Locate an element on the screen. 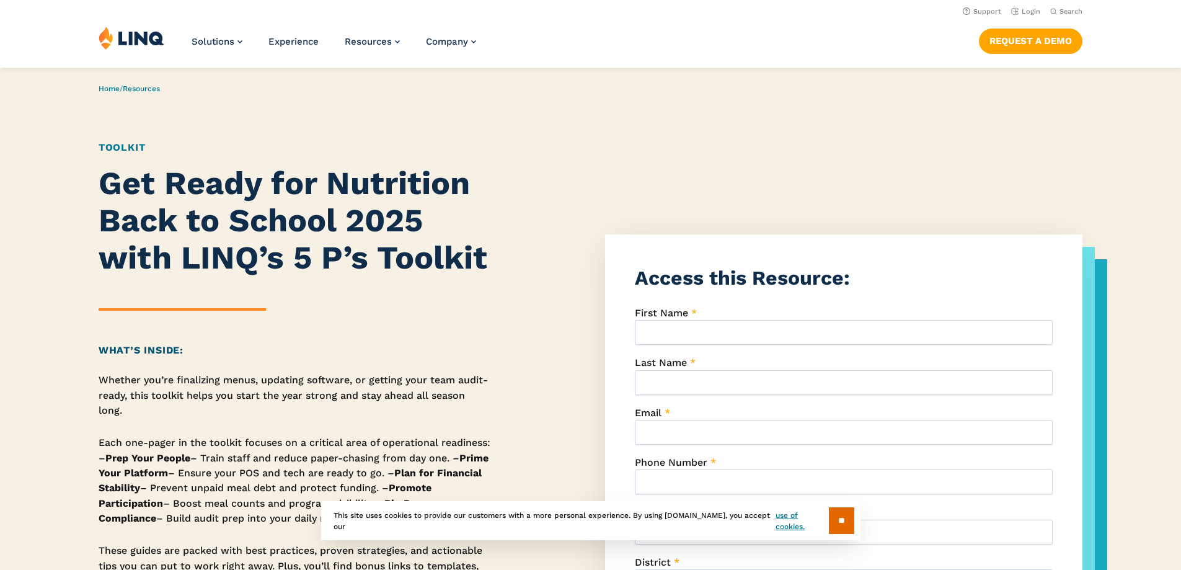  span: Company is located at coordinates (447, 42).